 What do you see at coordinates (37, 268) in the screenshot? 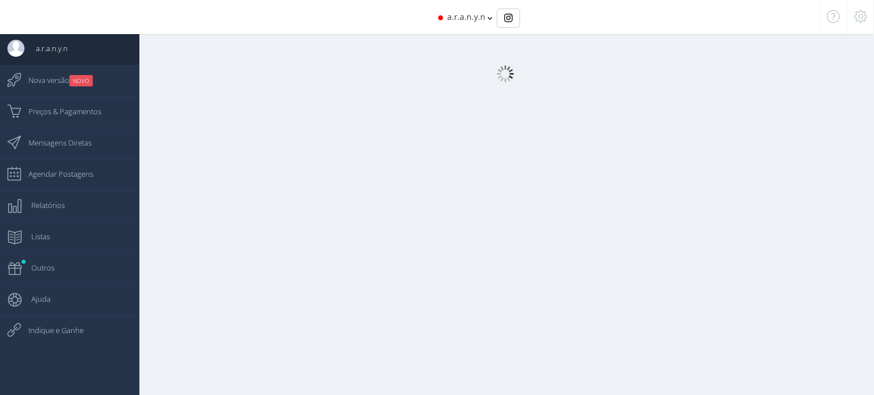
I see `span: Outros` at bounding box center [37, 268].